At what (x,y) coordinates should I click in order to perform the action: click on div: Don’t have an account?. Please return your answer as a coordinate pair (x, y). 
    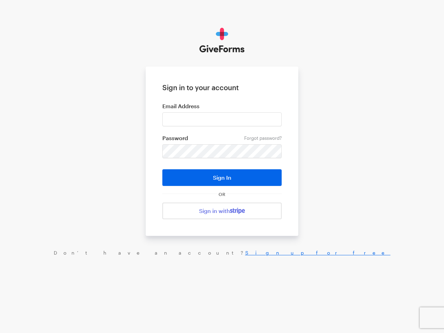
    Looking at the image, I should click on (222, 253).